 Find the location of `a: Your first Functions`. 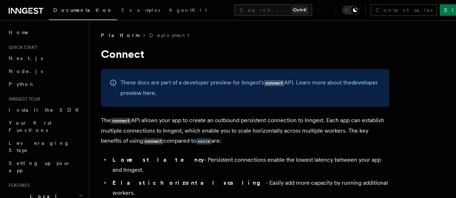

a: Your first Functions is located at coordinates (45, 127).